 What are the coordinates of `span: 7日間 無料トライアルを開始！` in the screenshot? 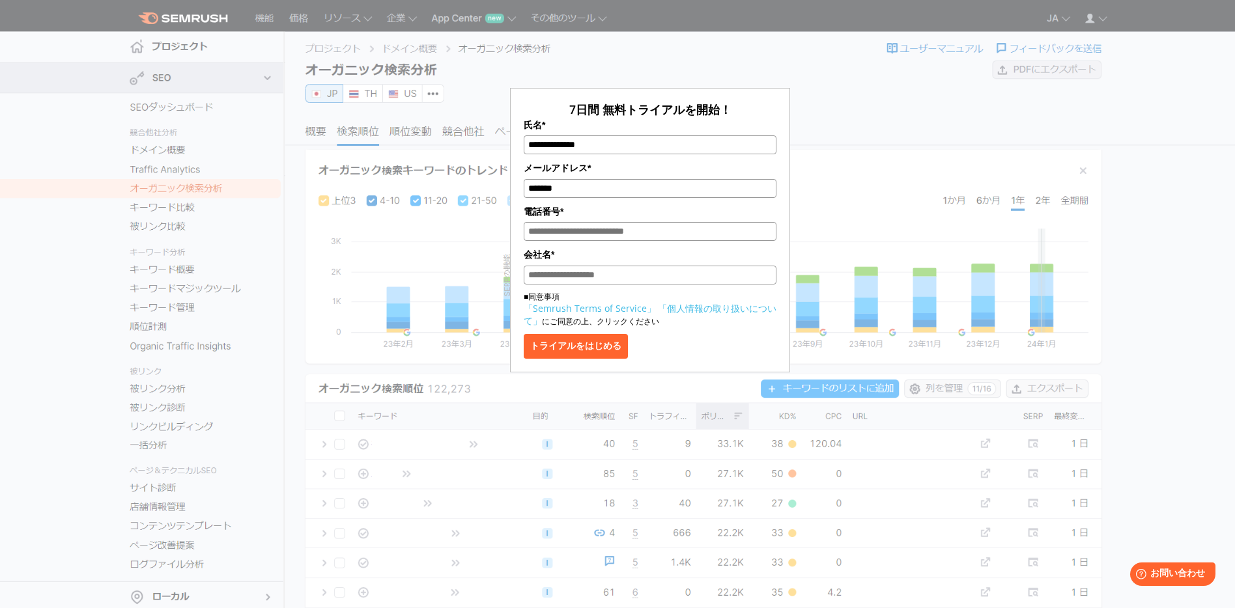 It's located at (650, 109).